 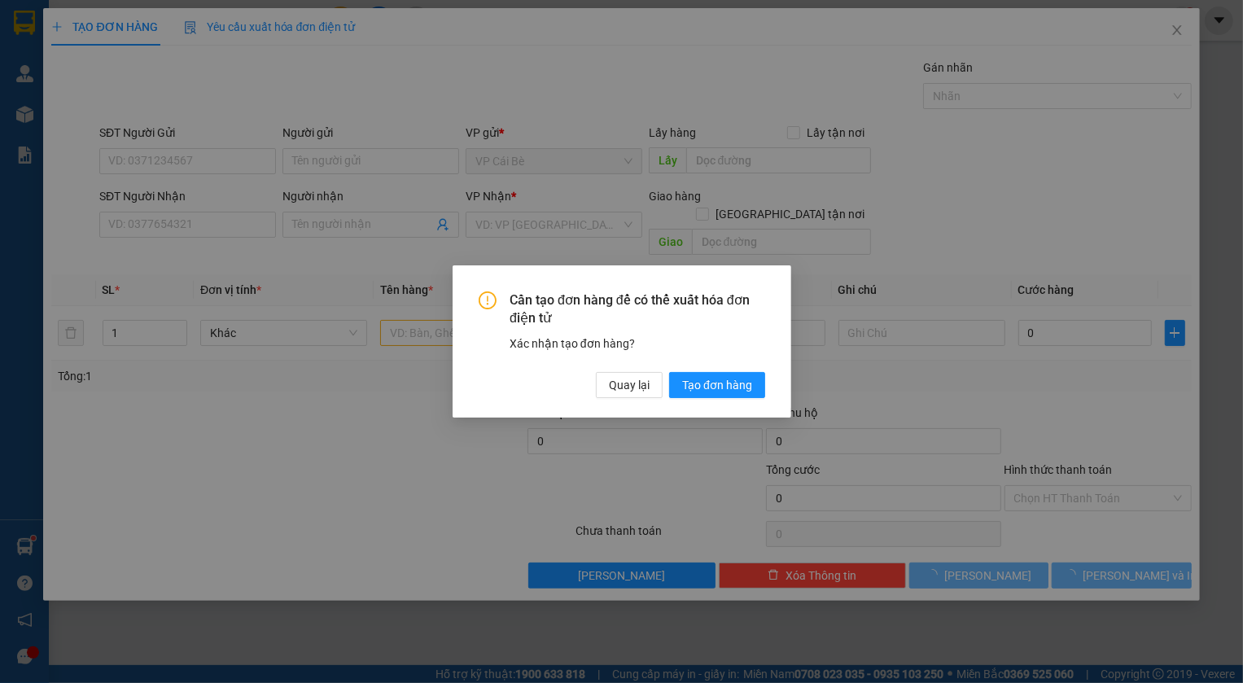 I want to click on span: Quay lại, so click(x=629, y=385).